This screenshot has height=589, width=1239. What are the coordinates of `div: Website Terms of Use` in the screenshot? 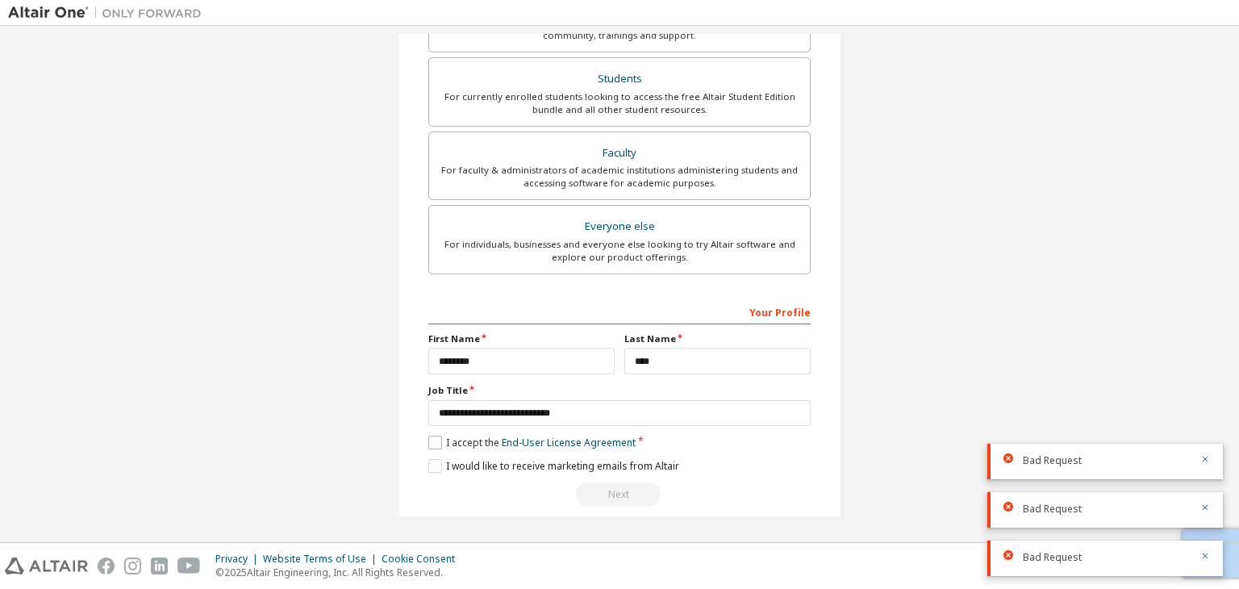 It's located at (322, 559).